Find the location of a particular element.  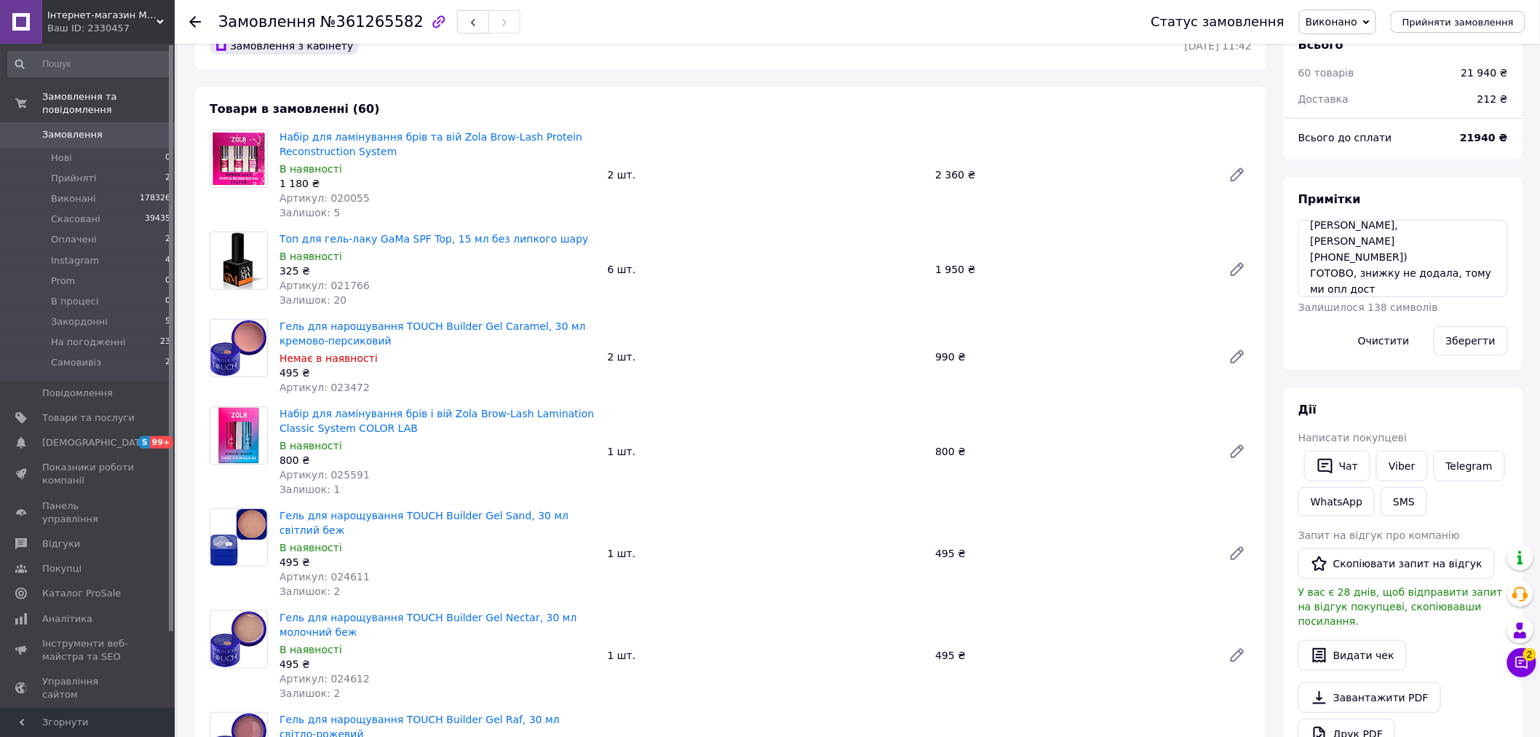

span: Управління сайтом is located at coordinates (88, 688).